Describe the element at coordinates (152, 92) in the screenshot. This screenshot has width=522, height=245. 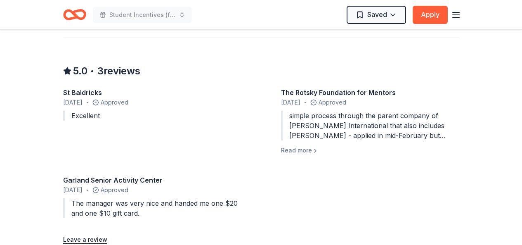
I see `div: St Baldricks` at that location.